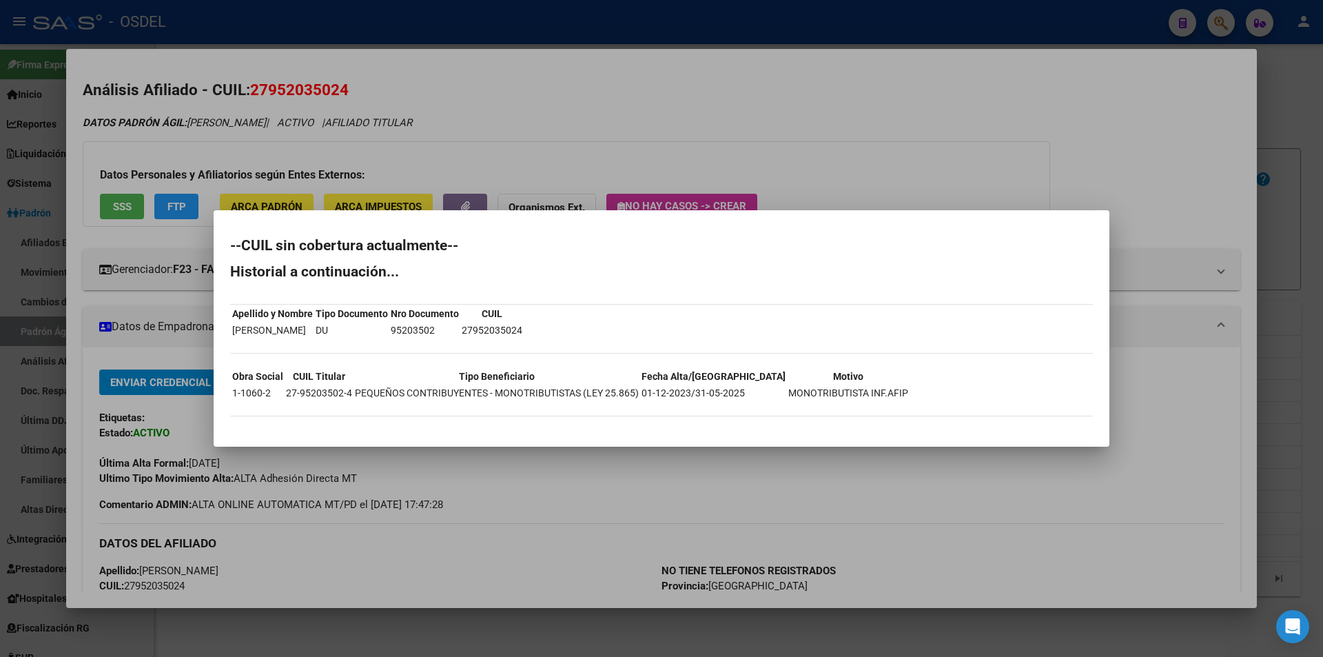 Image resolution: width=1323 pixels, height=657 pixels. What do you see at coordinates (351, 330) in the screenshot?
I see `td: DU` at bounding box center [351, 330].